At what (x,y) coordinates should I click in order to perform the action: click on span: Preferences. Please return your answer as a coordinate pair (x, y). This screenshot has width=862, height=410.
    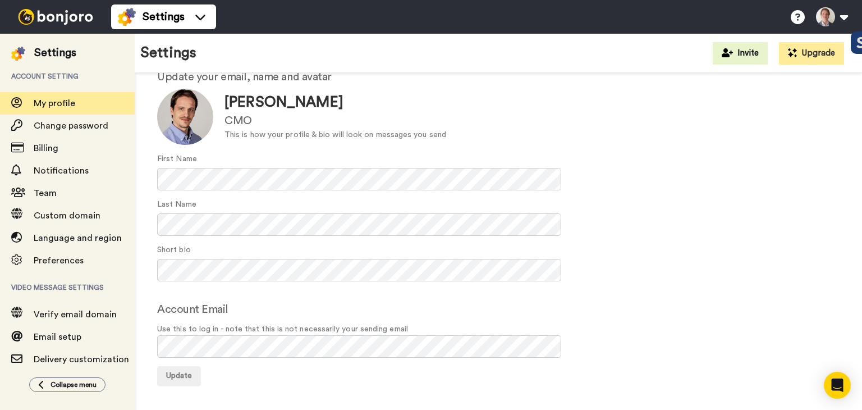
    Looking at the image, I should click on (58, 260).